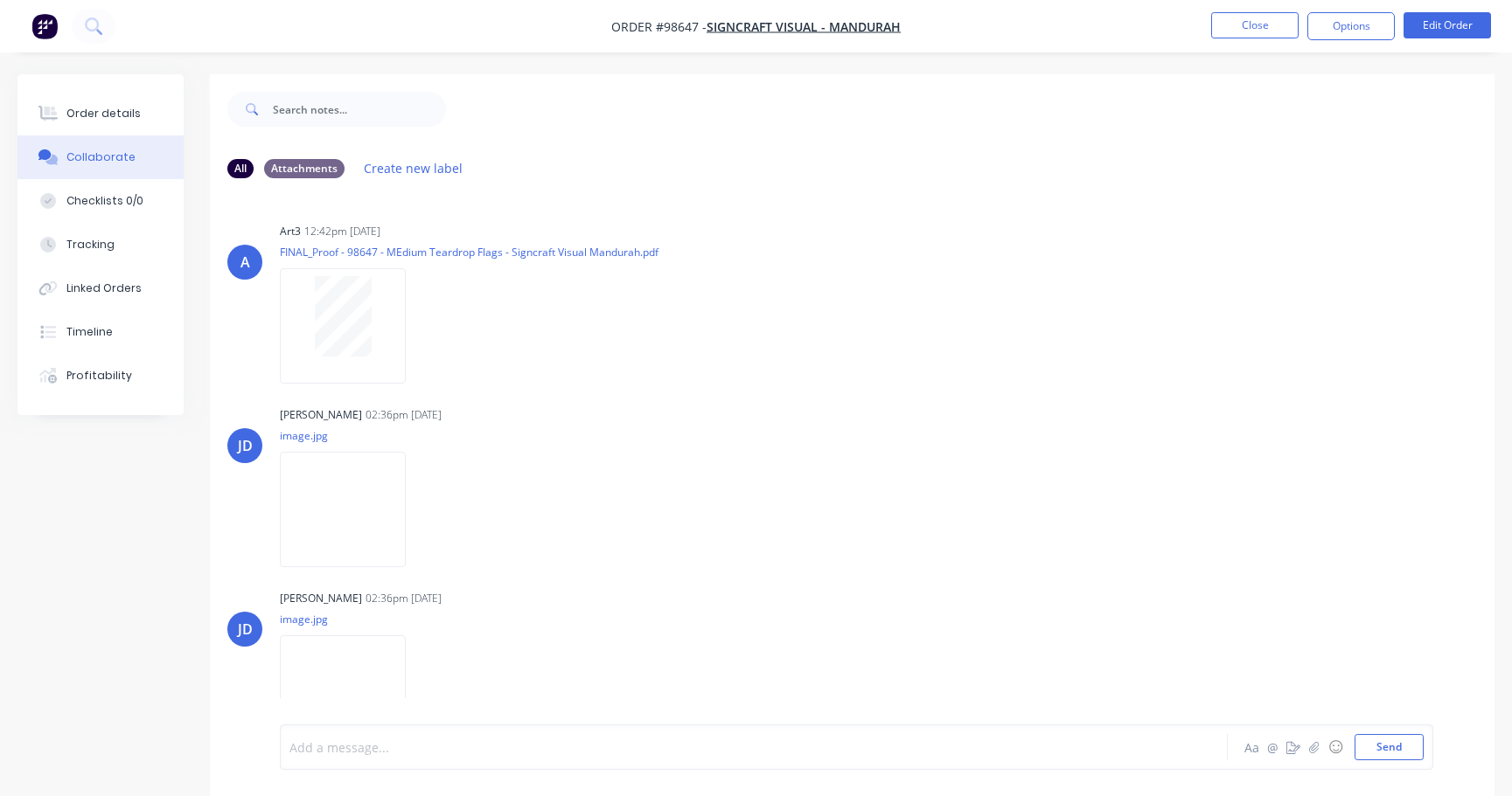 The image size is (1512, 796). Describe the element at coordinates (103, 114) in the screenshot. I see `div: Order details` at that location.